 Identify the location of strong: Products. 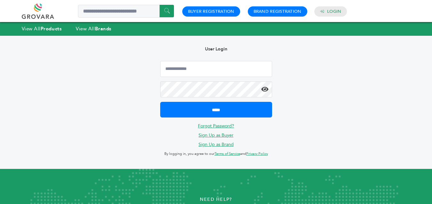
(51, 29).